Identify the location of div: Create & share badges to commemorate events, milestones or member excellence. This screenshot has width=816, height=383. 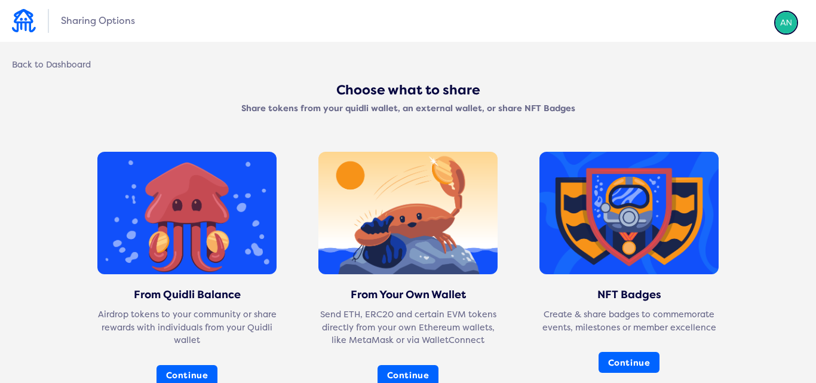
(629, 321).